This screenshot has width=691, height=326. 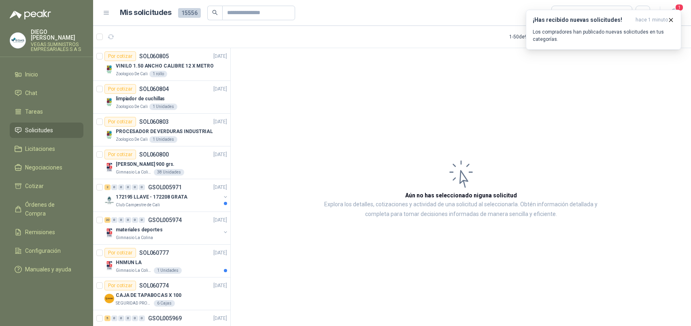 I want to click on button: 1, so click(x=674, y=13).